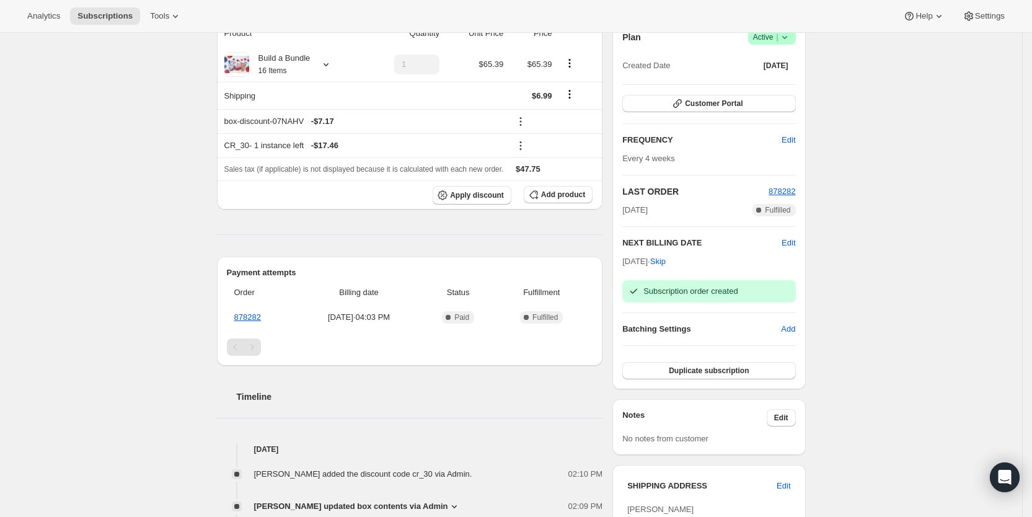 Image resolution: width=1032 pixels, height=517 pixels. I want to click on span: Every 4 weeks, so click(648, 158).